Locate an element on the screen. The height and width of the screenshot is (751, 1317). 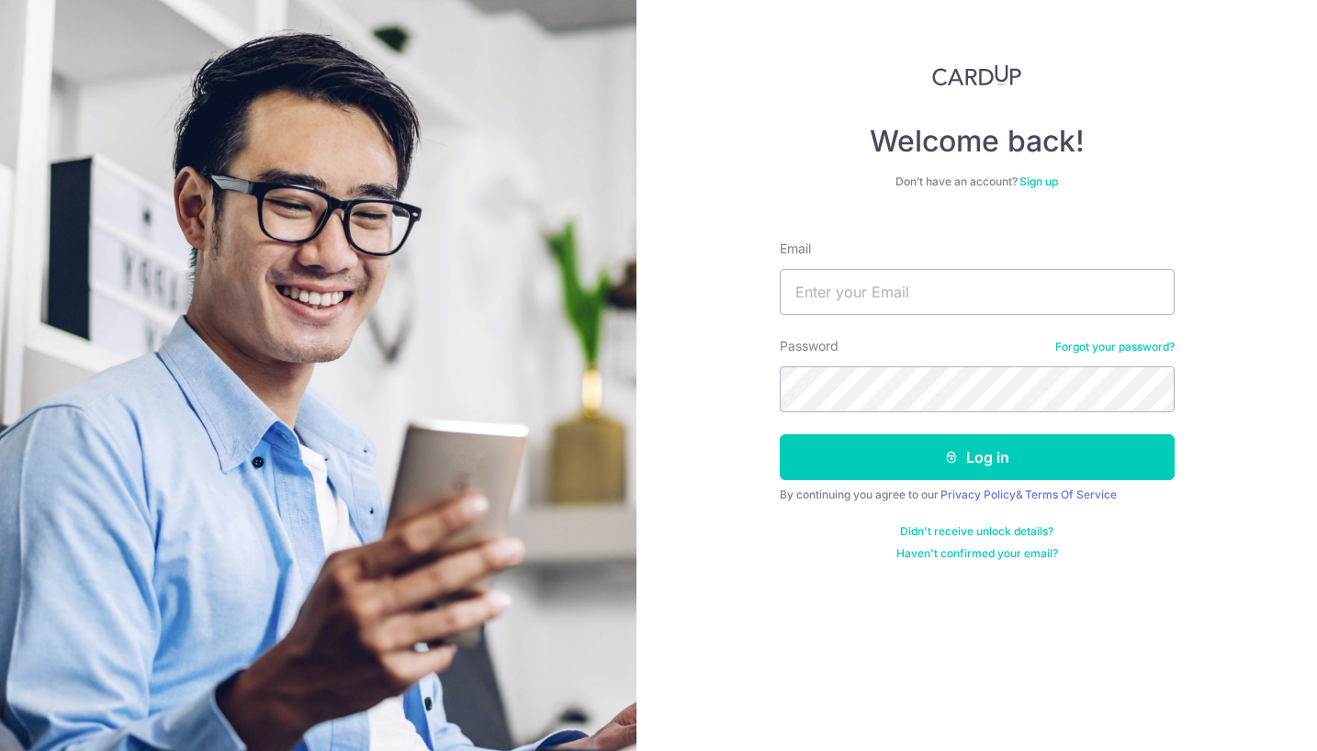
label: Email is located at coordinates (795, 249).